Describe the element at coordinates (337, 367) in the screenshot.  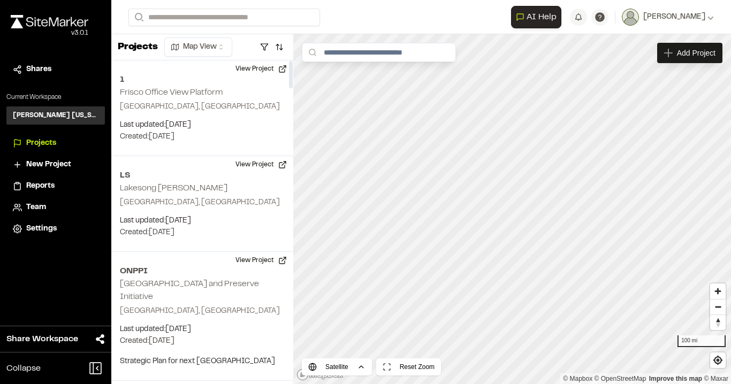
I see `button: Satellite` at that location.